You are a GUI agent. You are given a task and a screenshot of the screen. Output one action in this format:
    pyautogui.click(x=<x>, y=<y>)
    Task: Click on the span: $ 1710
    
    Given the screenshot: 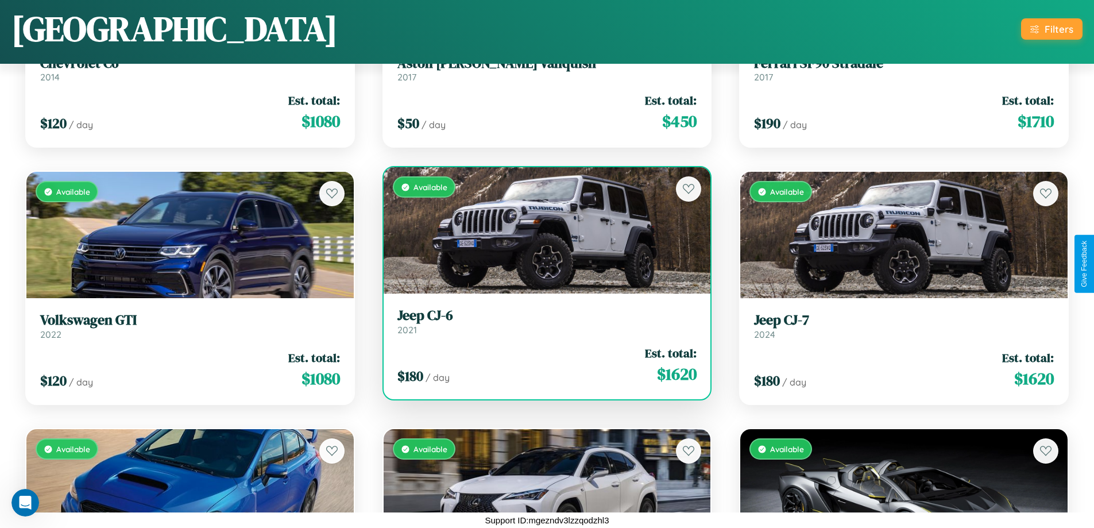 What is the action you would take?
    pyautogui.click(x=1035, y=121)
    